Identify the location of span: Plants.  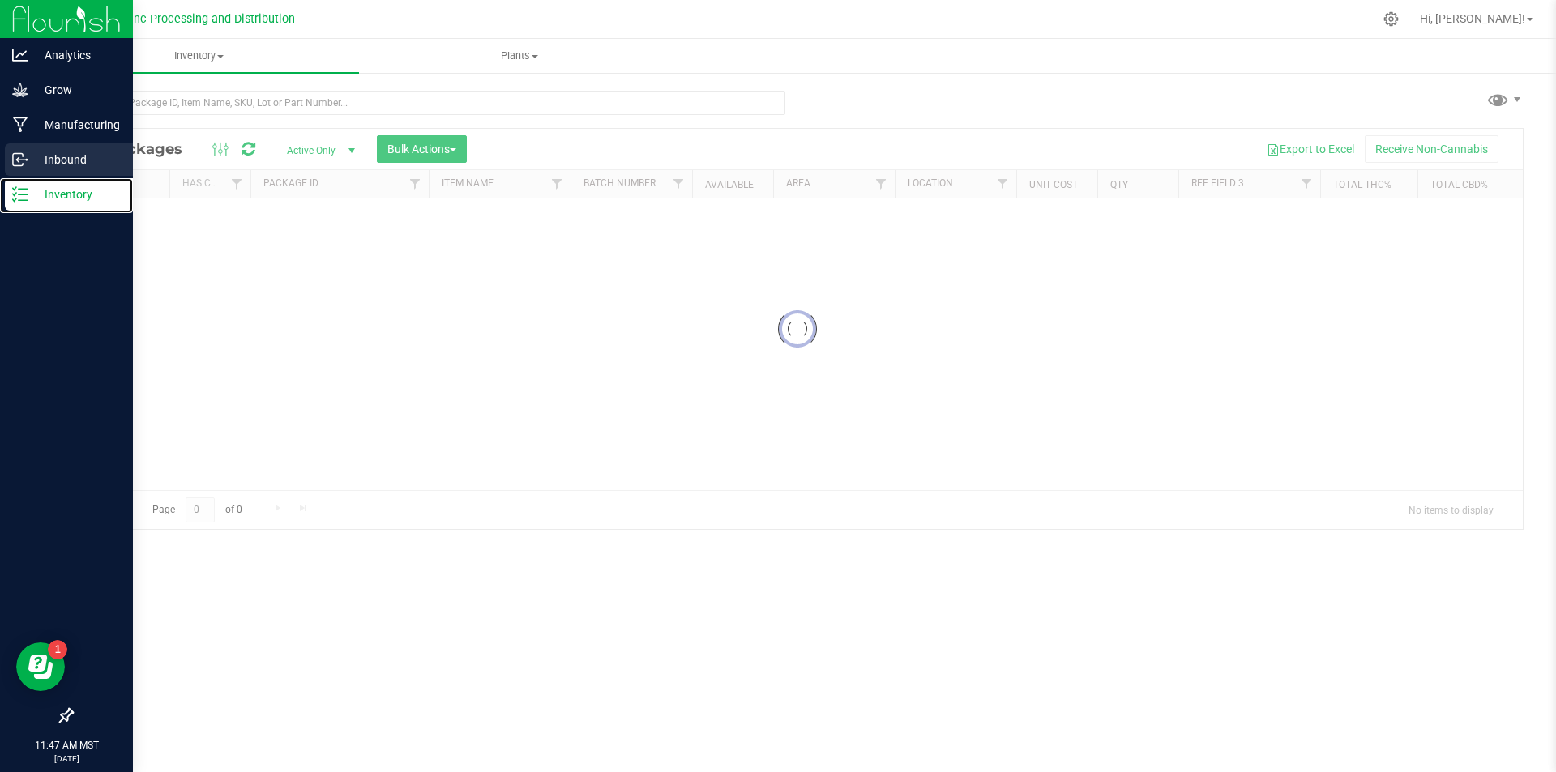
(519, 56).